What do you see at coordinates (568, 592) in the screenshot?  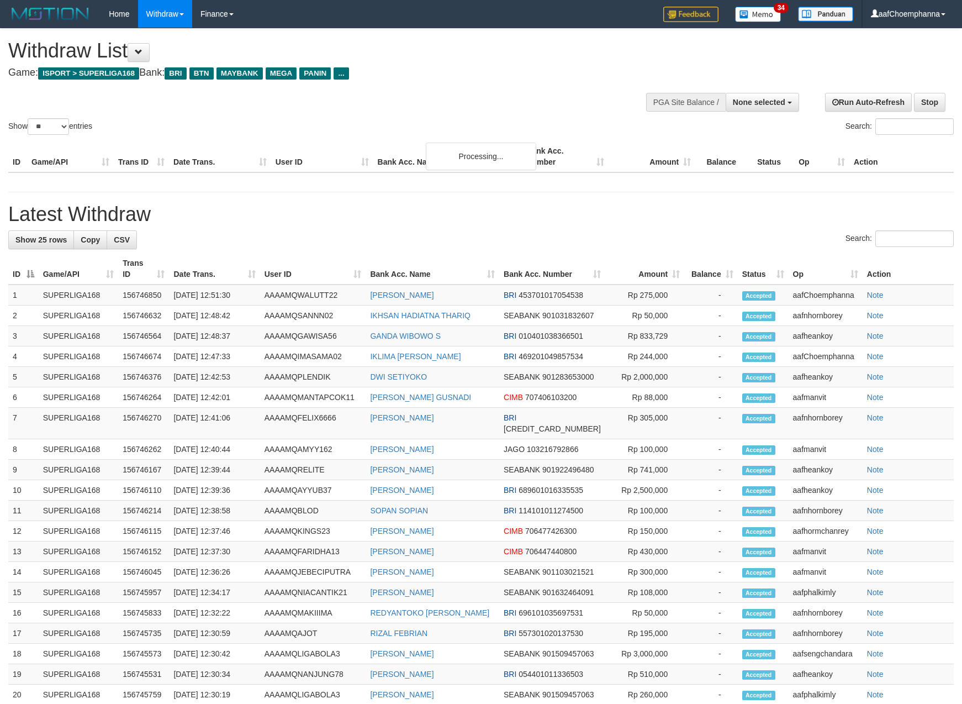 I see `span: Copy 901632464091 to clipboard` at bounding box center [568, 592].